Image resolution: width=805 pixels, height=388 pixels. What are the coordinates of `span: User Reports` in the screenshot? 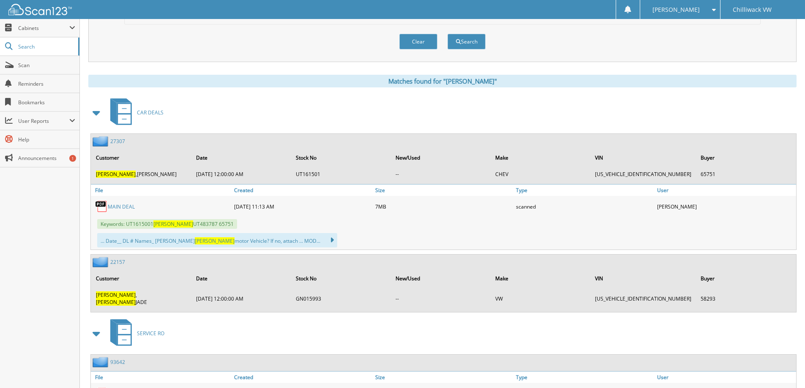 It's located at (44, 121).